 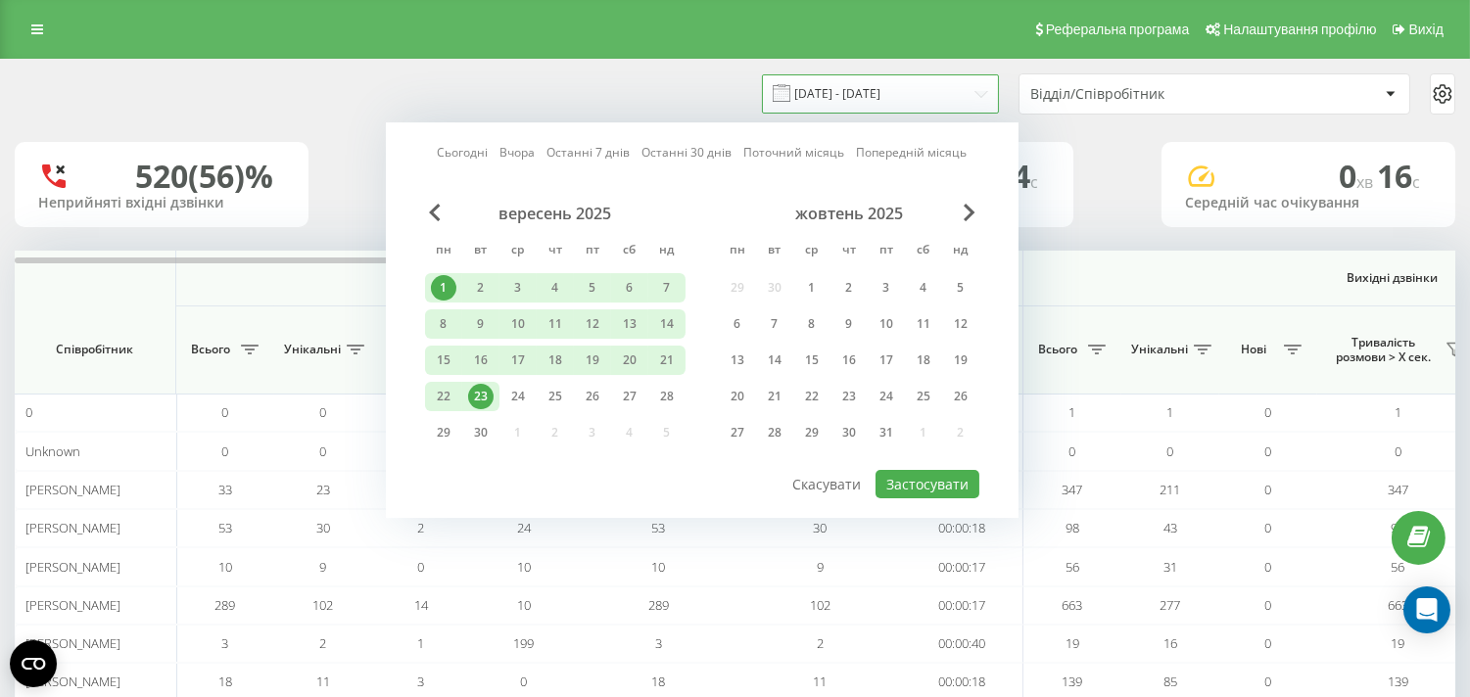 I want to click on div: вт 30 вер 2025 р., so click(x=481, y=433).